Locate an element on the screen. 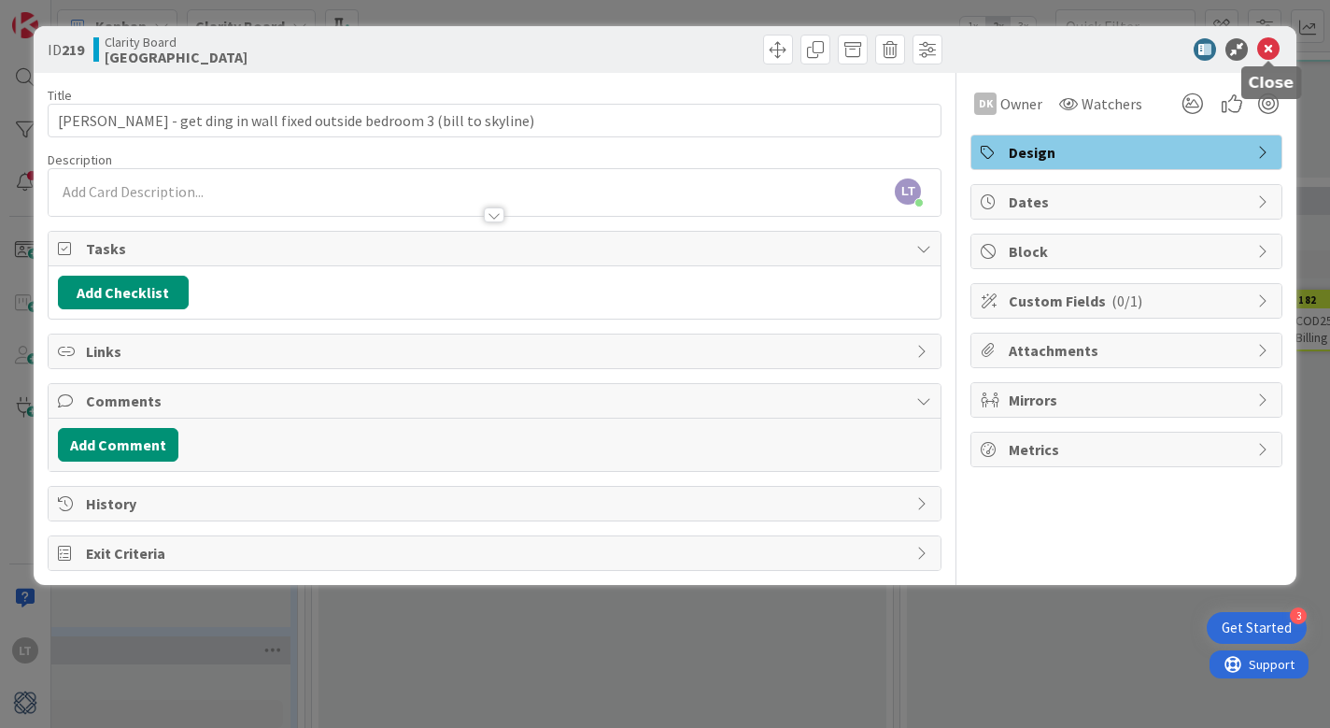 The height and width of the screenshot is (728, 1330). span: Description is located at coordinates (79, 160).